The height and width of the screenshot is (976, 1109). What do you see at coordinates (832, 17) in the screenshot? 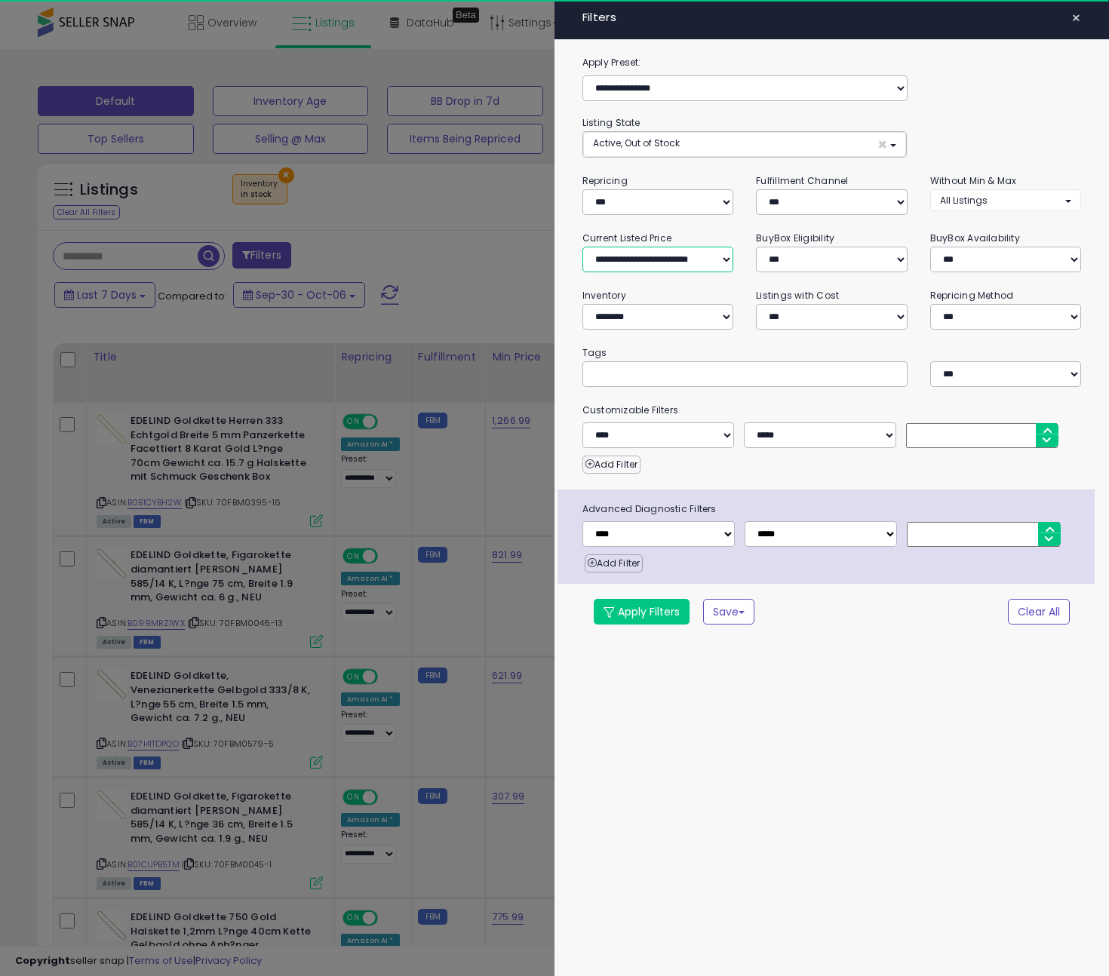
I see `h4: Filters` at bounding box center [832, 17].